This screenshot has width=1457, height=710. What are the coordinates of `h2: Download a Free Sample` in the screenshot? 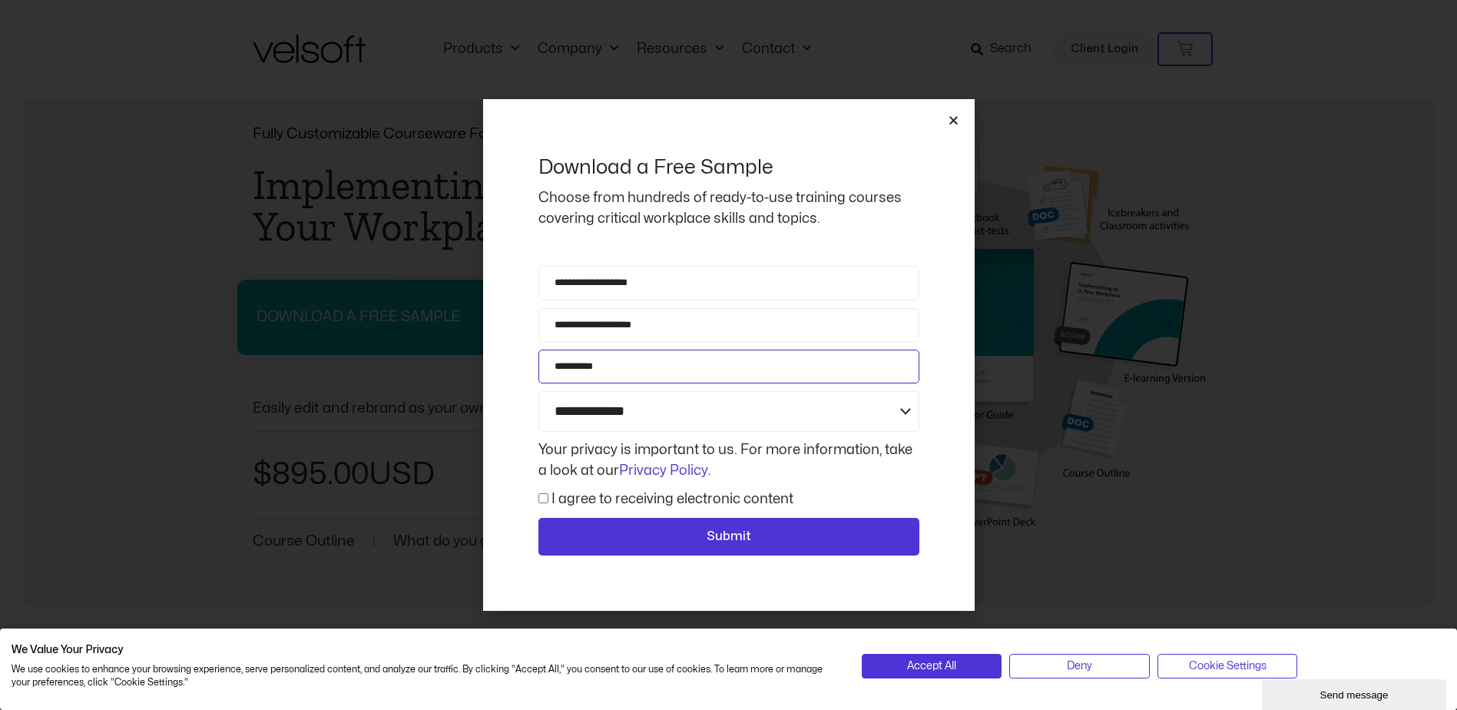 It's located at (729, 167).